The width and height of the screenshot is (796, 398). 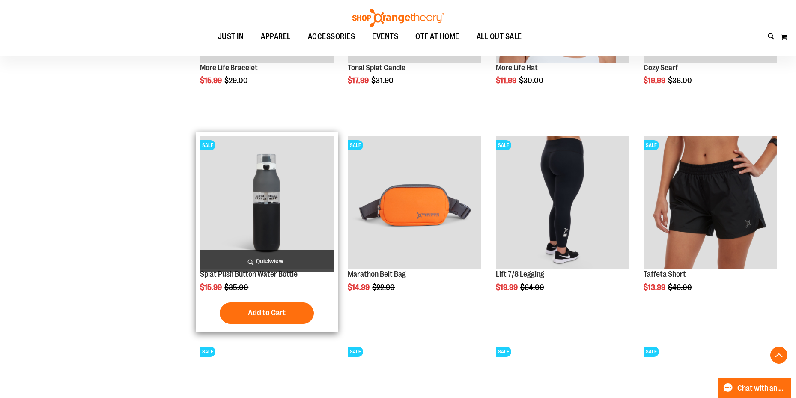 What do you see at coordinates (359, 81) in the screenshot?
I see `span: $17.99` at bounding box center [359, 81].